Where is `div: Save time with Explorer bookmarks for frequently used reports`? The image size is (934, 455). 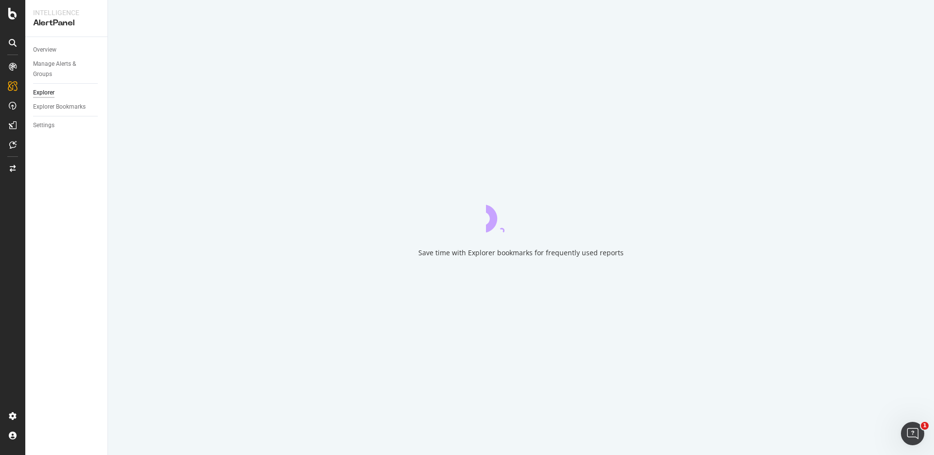
div: Save time with Explorer bookmarks for frequently used reports is located at coordinates (521, 253).